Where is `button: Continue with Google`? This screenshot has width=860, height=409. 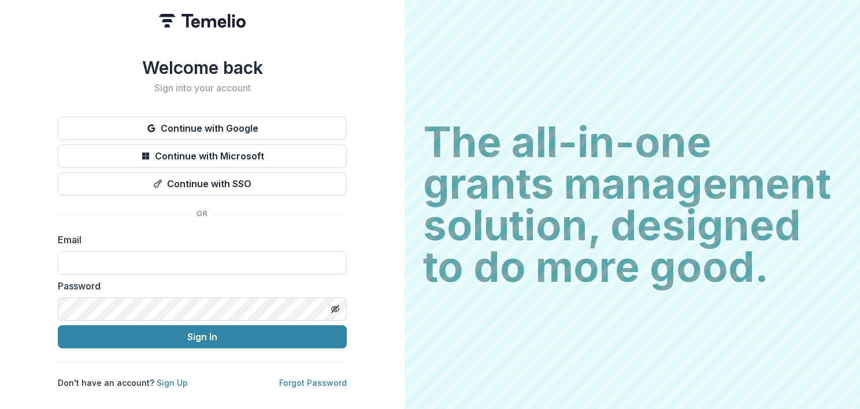 button: Continue with Google is located at coordinates (202, 128).